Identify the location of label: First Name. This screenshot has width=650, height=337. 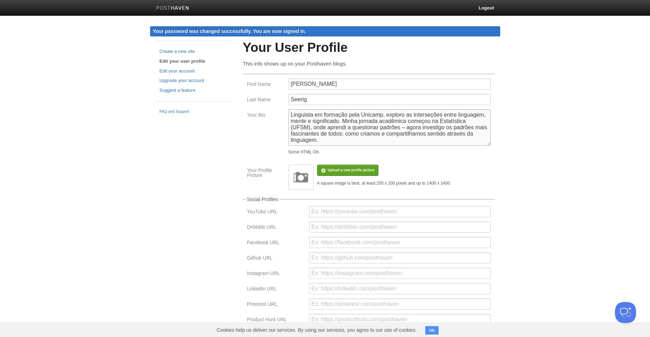
(266, 85).